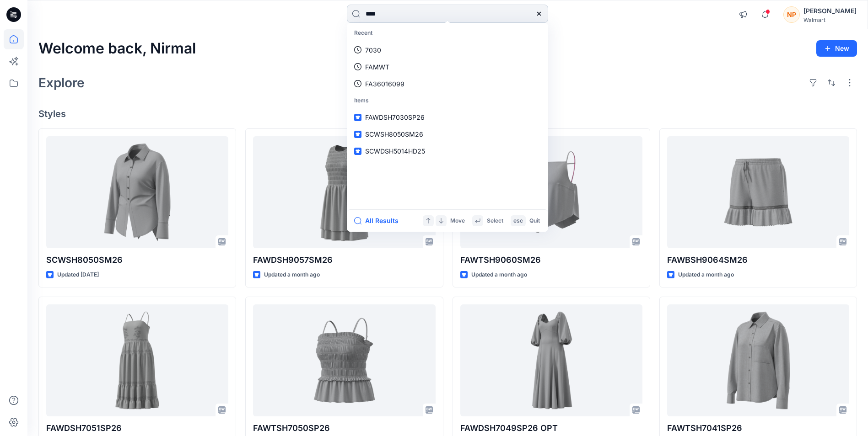 The image size is (868, 436). I want to click on p: FAWDSH7049SP26 OPT, so click(551, 429).